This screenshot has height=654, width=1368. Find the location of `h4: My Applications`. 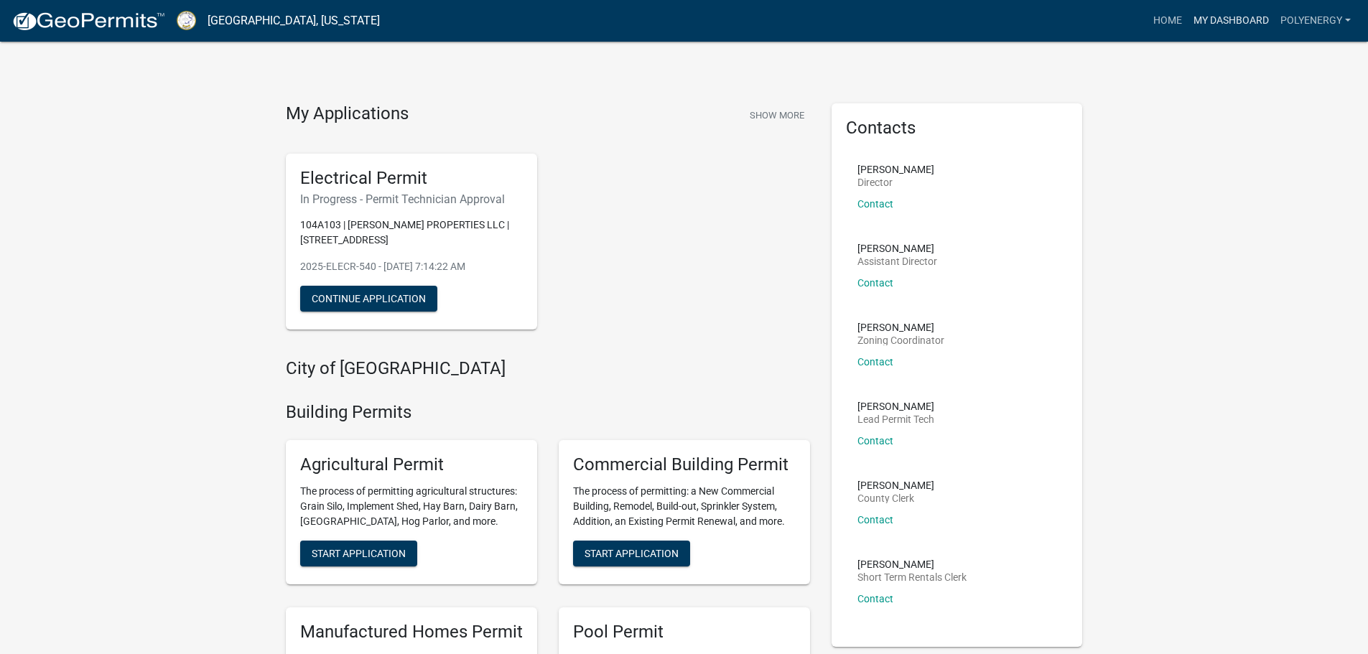

h4: My Applications is located at coordinates (347, 114).